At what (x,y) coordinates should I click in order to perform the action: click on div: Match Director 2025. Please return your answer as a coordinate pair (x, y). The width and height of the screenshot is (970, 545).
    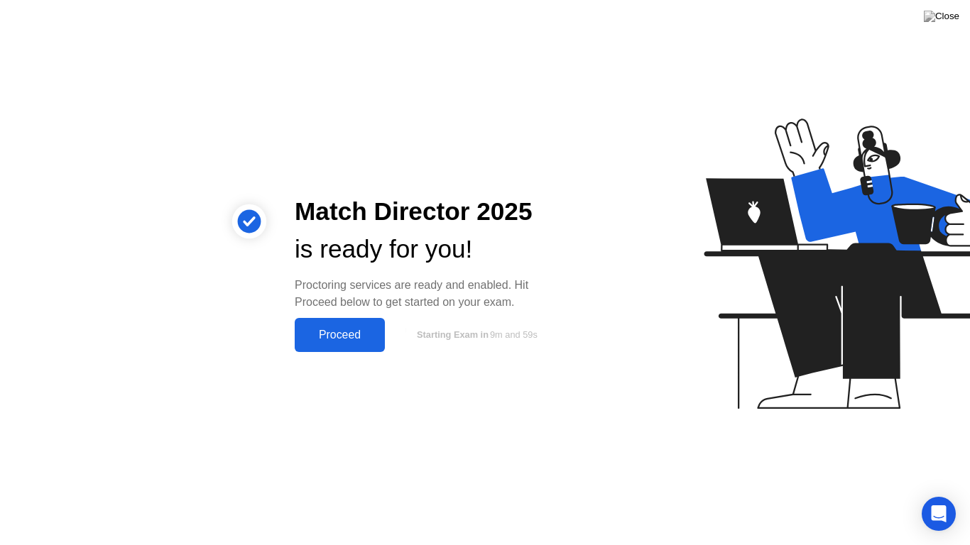
    Looking at the image, I should click on (427, 212).